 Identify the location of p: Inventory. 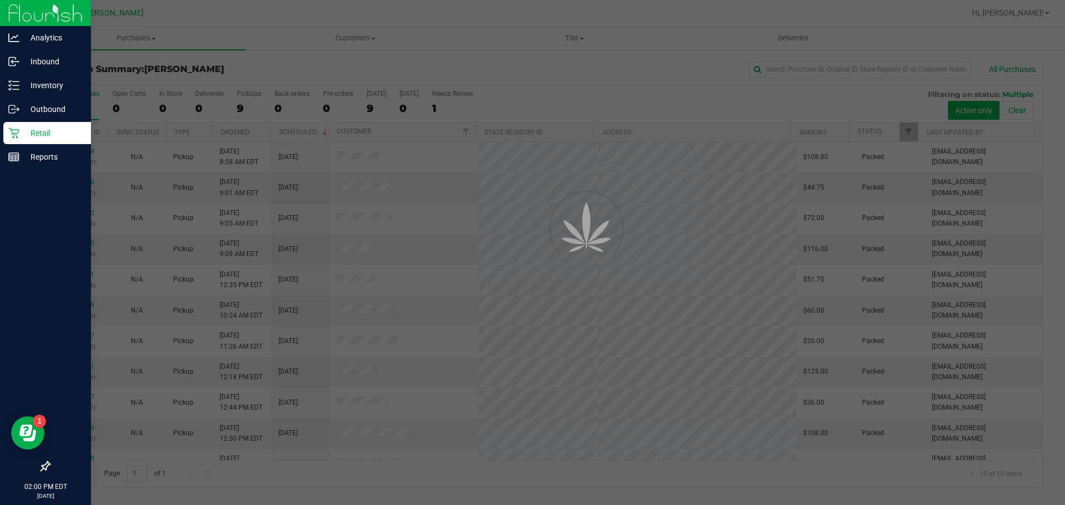
(53, 85).